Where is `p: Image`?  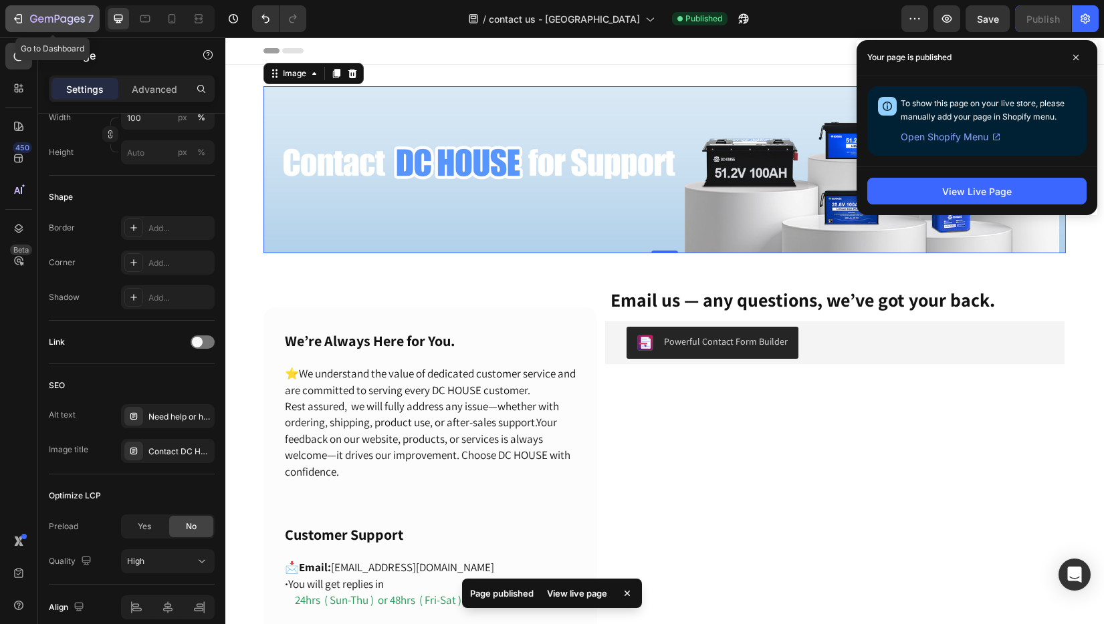
p: Image is located at coordinates (122, 55).